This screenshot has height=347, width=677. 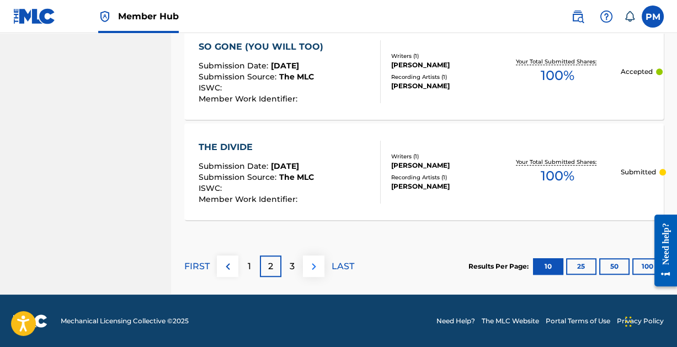 I want to click on img: right, so click(x=314, y=266).